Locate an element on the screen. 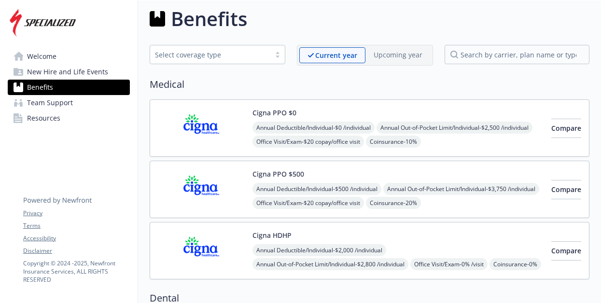 Image resolution: width=601 pixels, height=303 pixels. span: Office Visit/Exam - 0% /visit is located at coordinates (449, 264).